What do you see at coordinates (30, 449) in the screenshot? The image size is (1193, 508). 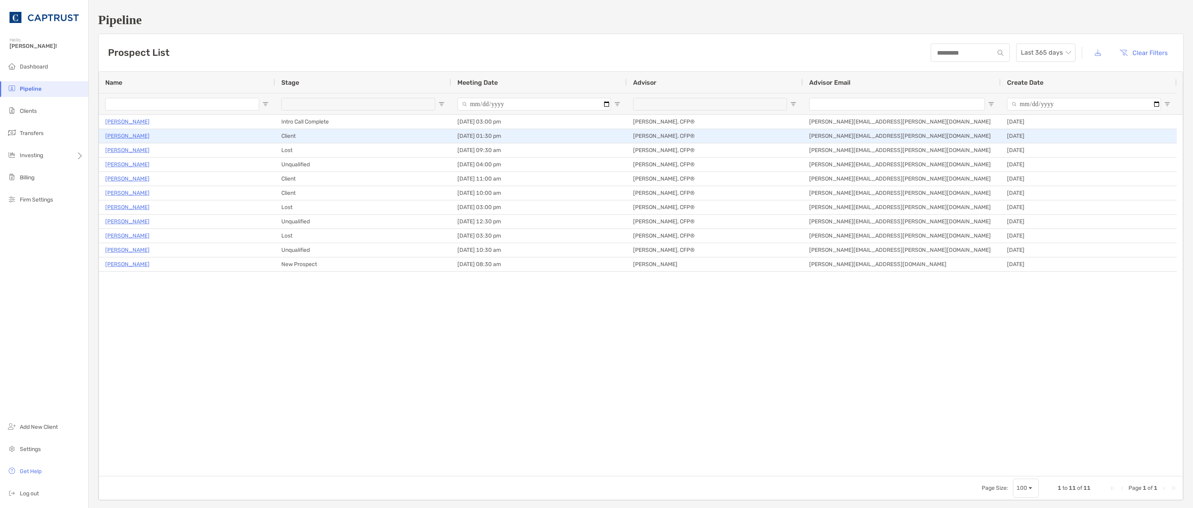 I see `span: Settings` at bounding box center [30, 449].